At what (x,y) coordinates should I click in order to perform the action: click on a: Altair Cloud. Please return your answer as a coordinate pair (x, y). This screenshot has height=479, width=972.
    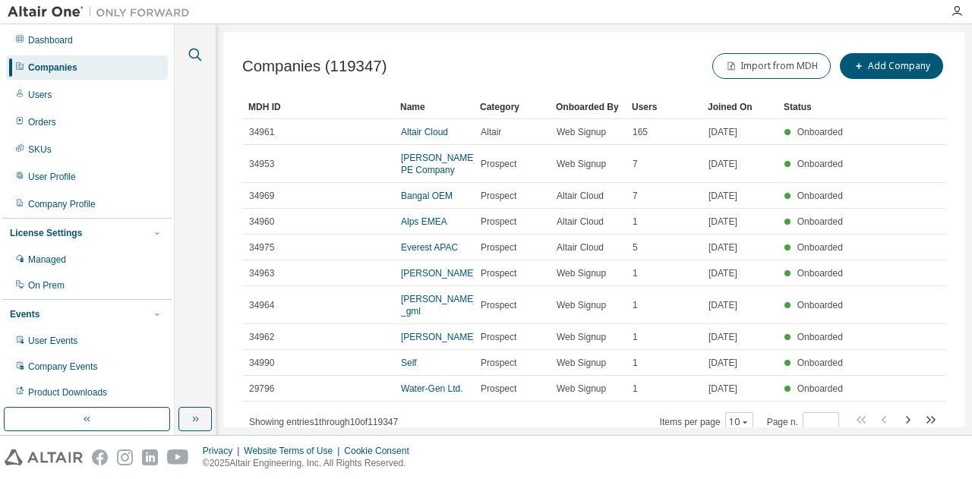
    Looking at the image, I should click on (424, 132).